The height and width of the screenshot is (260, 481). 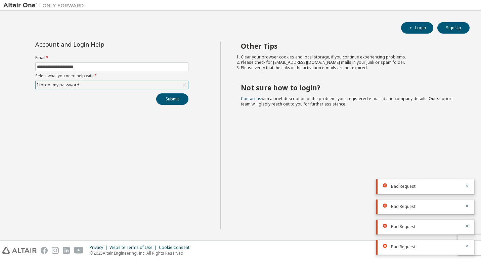 I want to click on img: facebook.svg, so click(x=44, y=250).